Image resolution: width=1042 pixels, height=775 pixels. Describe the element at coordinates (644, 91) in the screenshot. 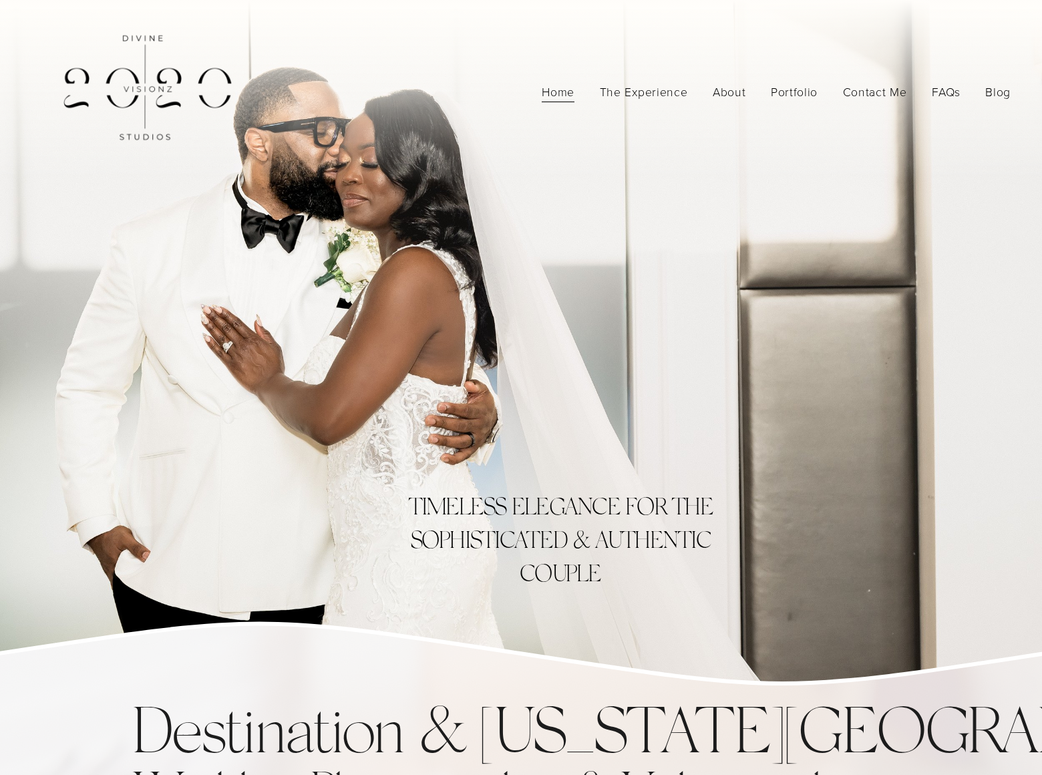

I see `a: The Experience` at that location.